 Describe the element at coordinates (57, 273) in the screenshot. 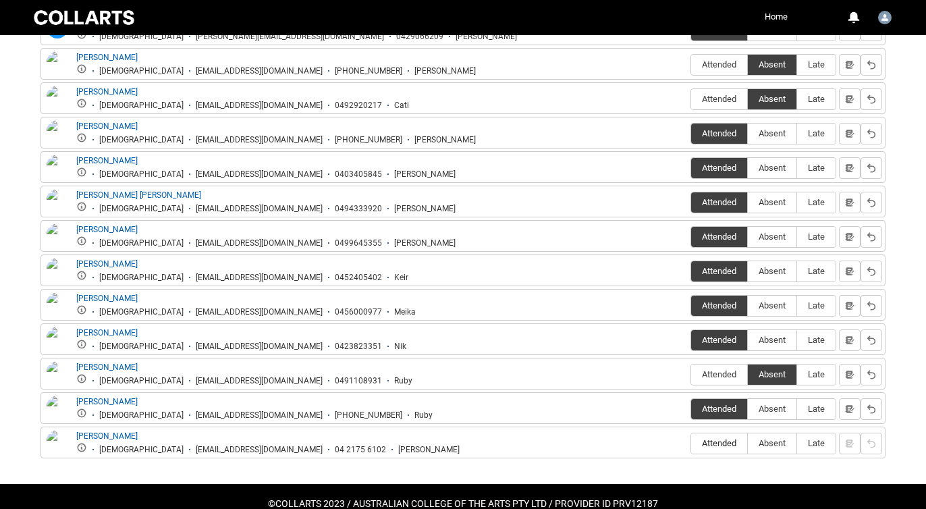

I see `img: Keir Hales` at that location.